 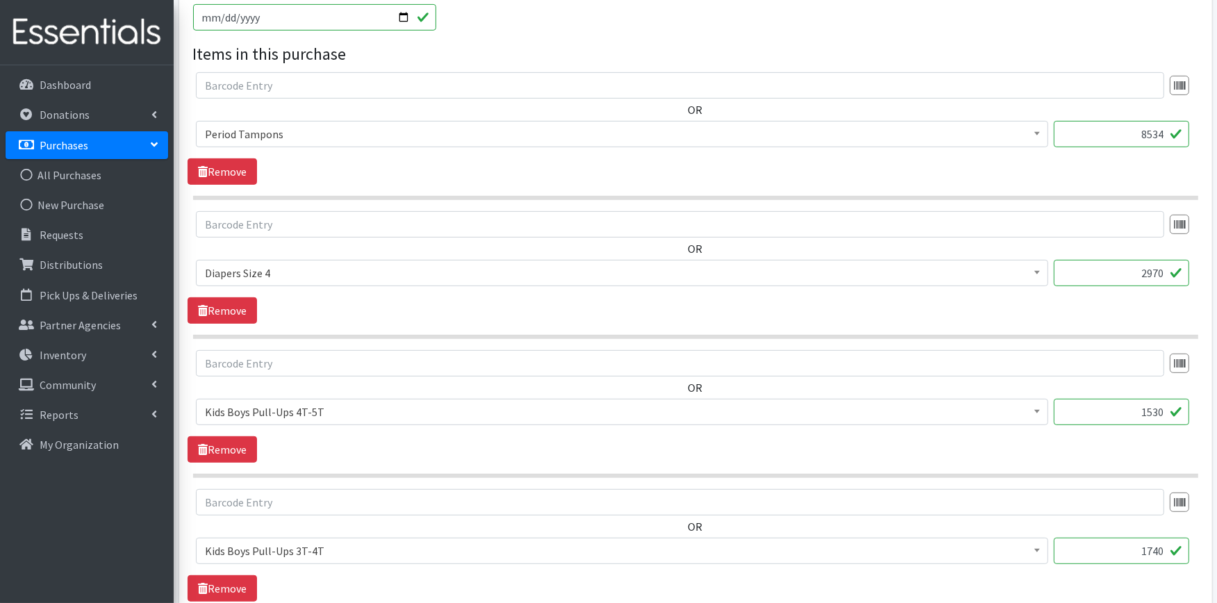 What do you see at coordinates (87, 265) in the screenshot?
I see `a: Distributions` at bounding box center [87, 265].